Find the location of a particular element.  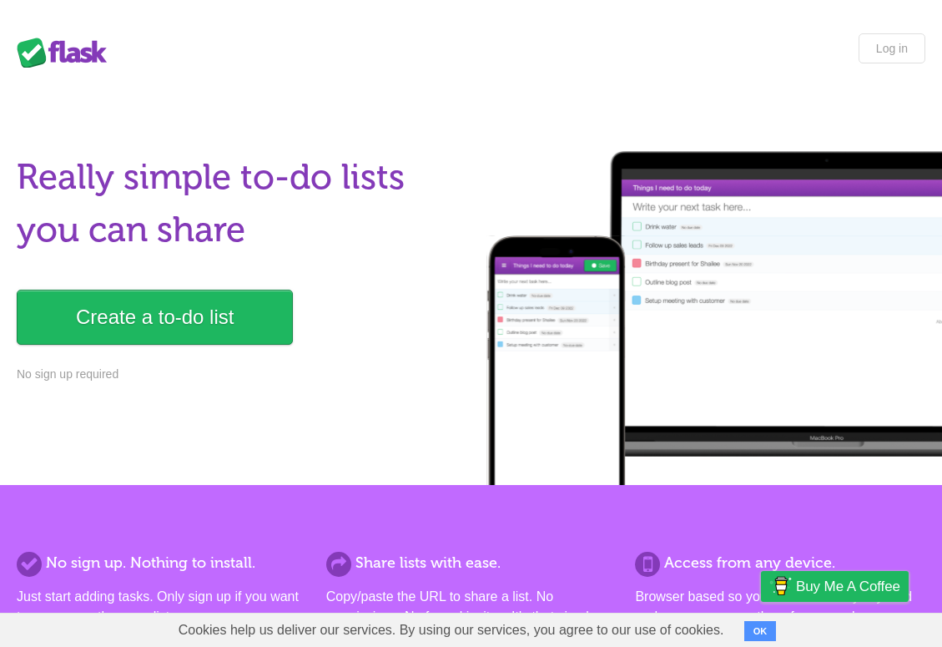

h1: Really simple to-do lists you can share is located at coordinates (239, 204).